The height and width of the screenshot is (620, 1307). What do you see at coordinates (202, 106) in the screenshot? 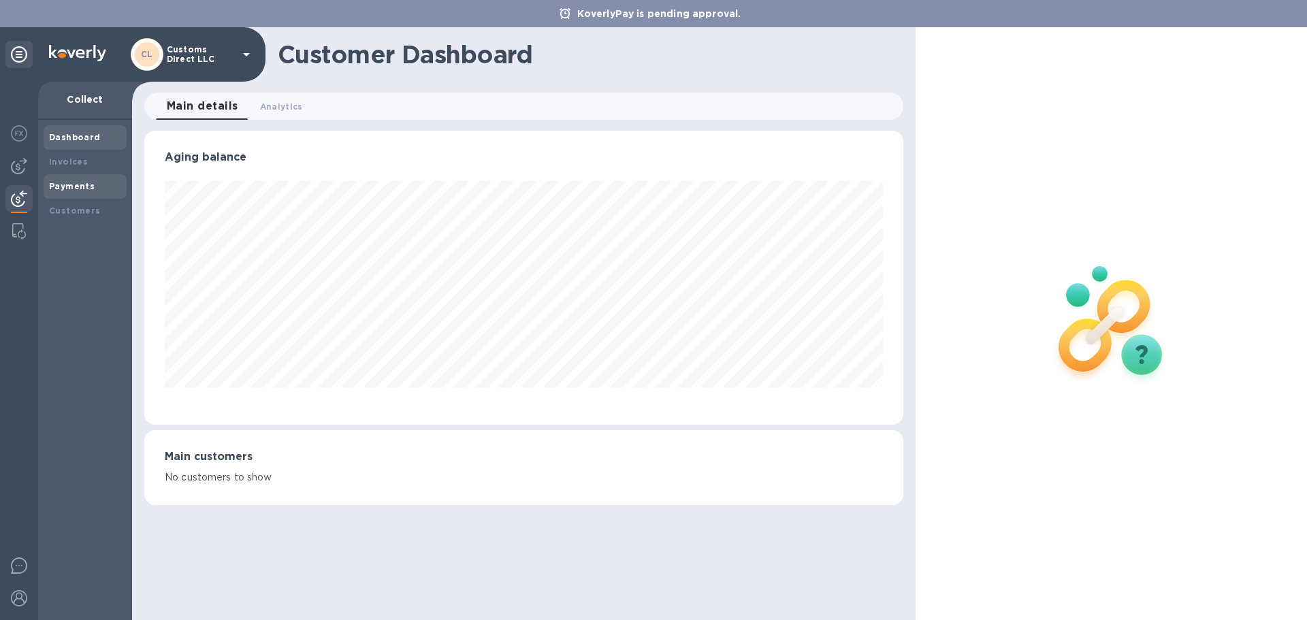
I see `span: Main details` at bounding box center [202, 106].